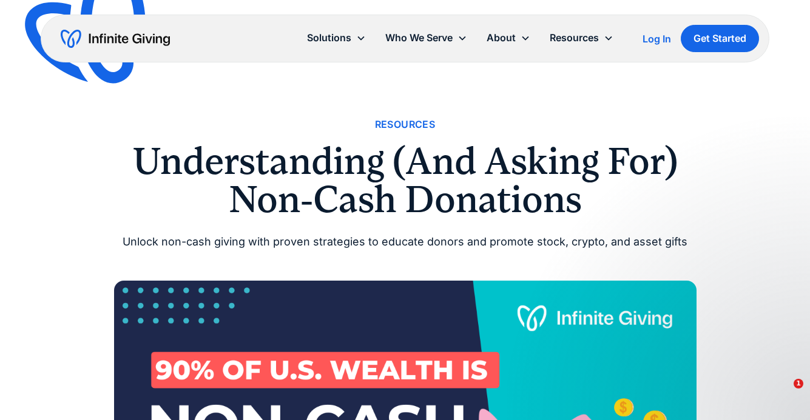 Image resolution: width=810 pixels, height=420 pixels. Describe the element at coordinates (798, 384) in the screenshot. I see `span: 1` at that location.